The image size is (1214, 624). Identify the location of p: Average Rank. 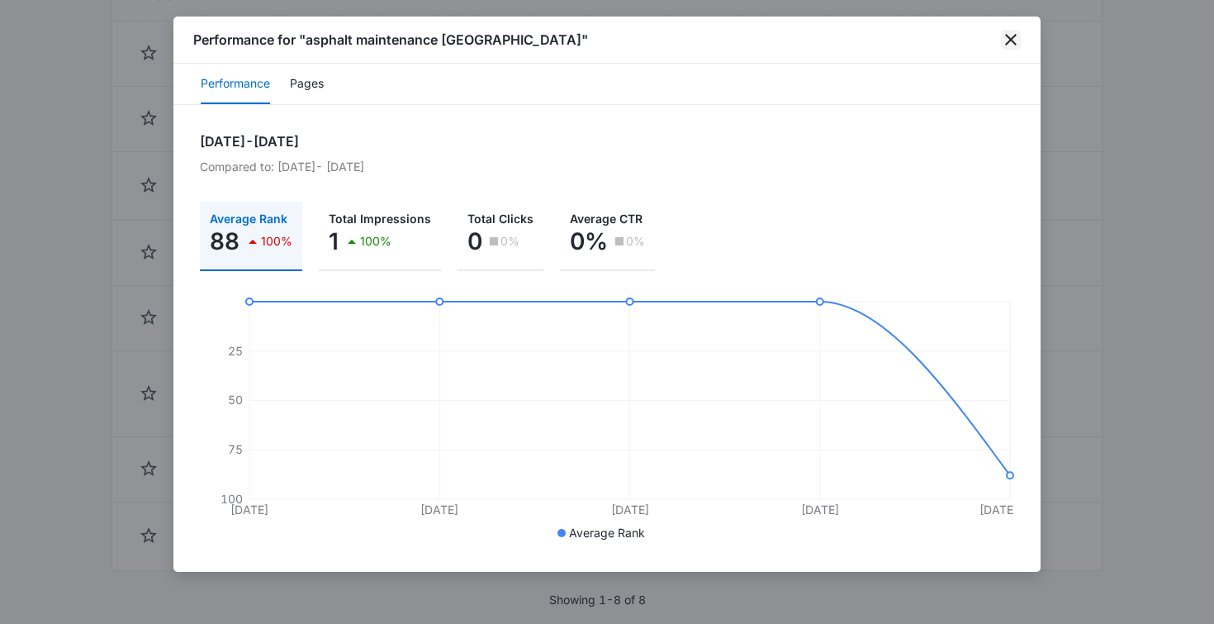
(251, 219).